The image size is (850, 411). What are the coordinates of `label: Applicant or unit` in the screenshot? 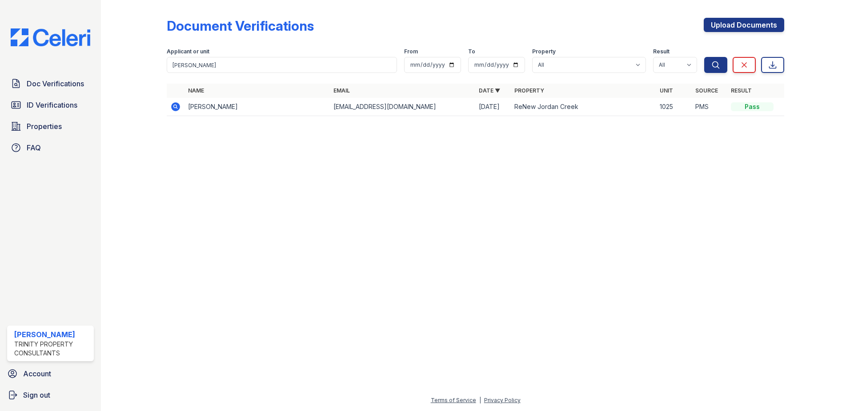 It's located at (188, 52).